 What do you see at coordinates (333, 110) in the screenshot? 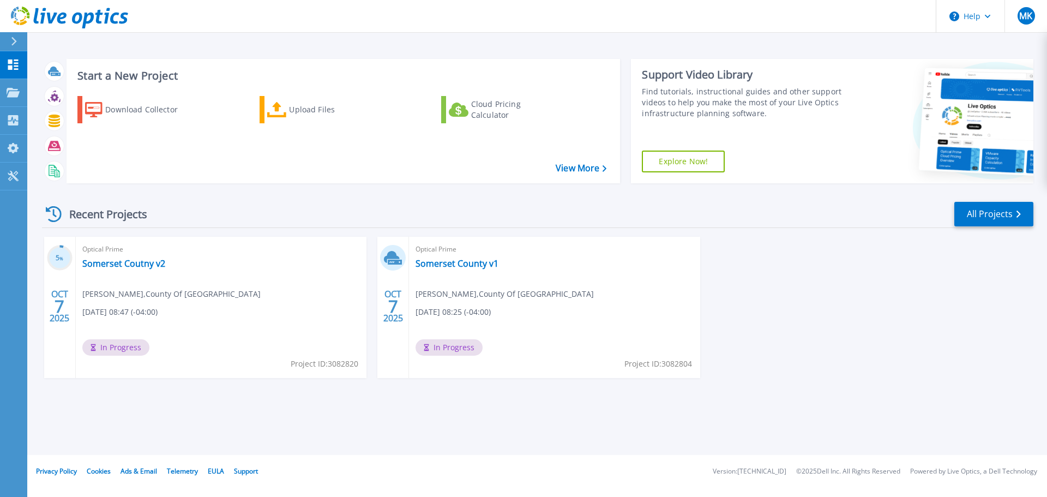
I see `div: Upload Files` at bounding box center [333, 110].